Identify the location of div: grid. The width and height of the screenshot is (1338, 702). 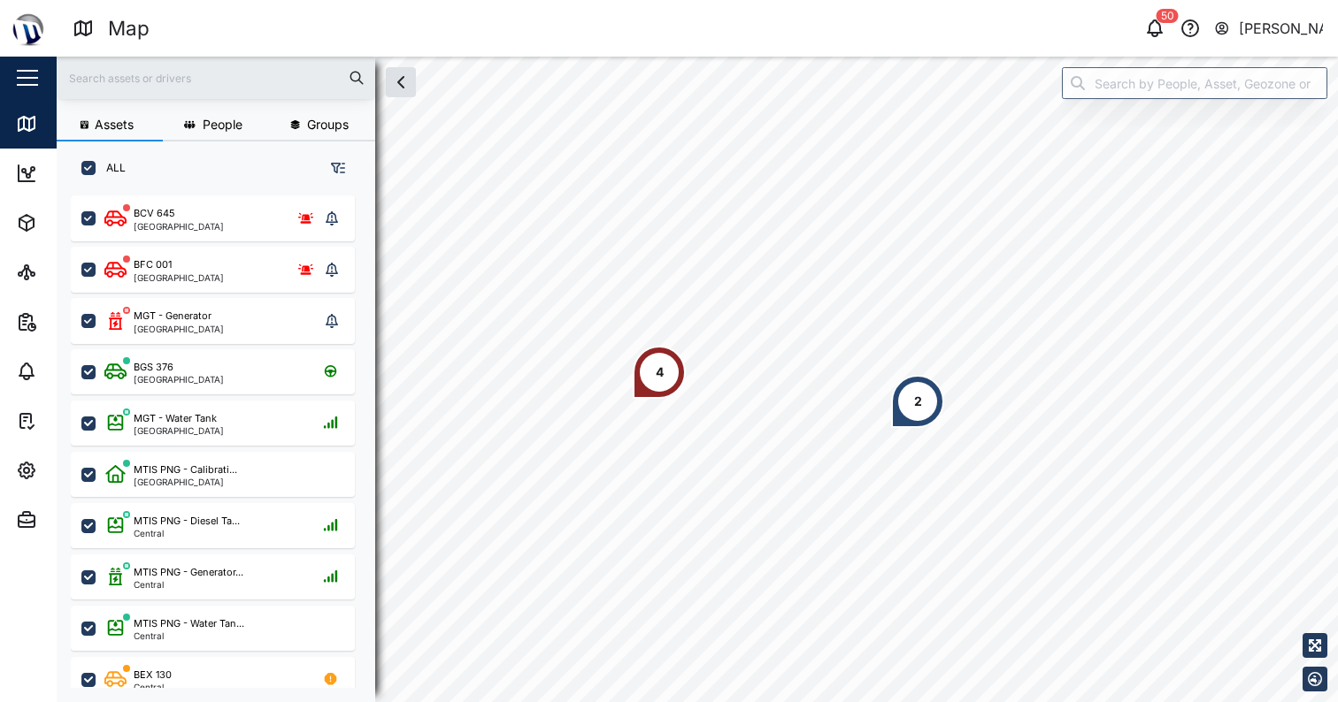
(222, 439).